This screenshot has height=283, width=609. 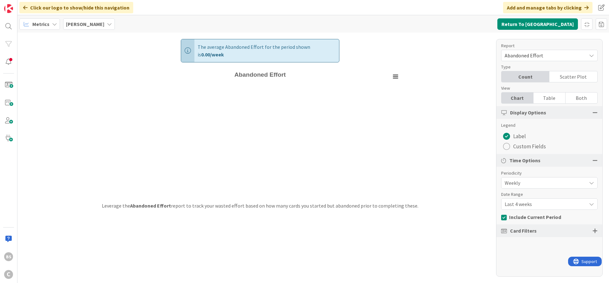 I want to click on span: The average Abandoned Effort for the period shown is, so click(x=267, y=51).